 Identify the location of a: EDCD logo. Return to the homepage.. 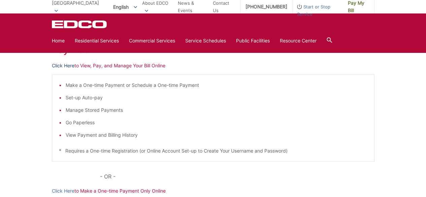
(80, 24).